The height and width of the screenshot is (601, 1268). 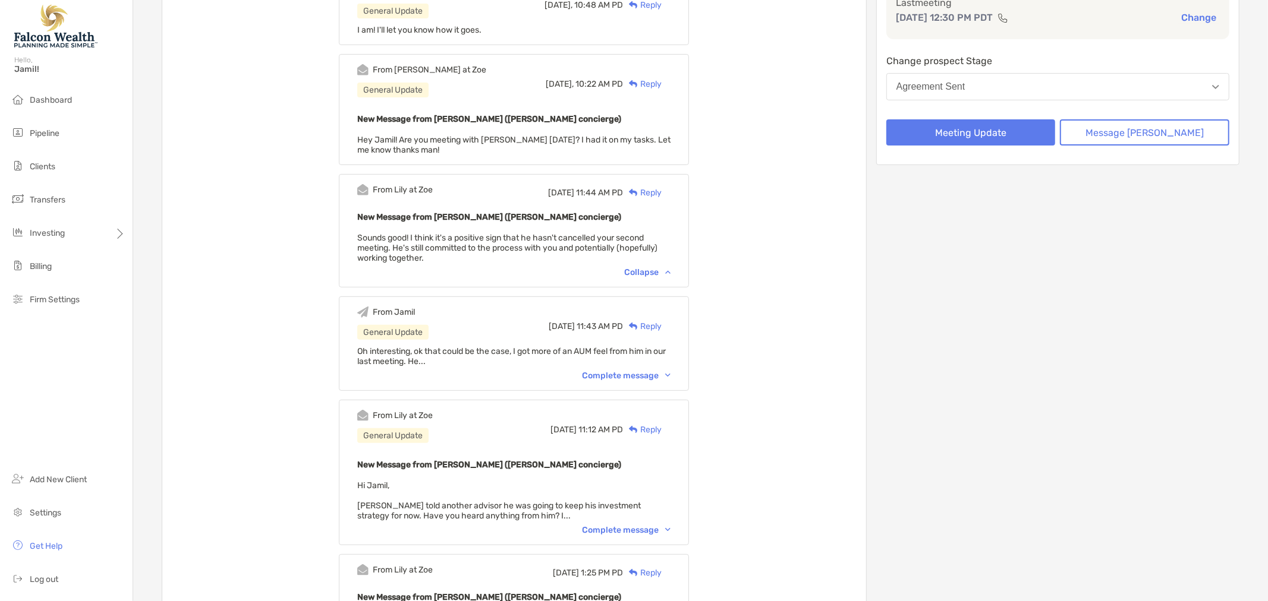 I want to click on span: Transfers, so click(x=48, y=200).